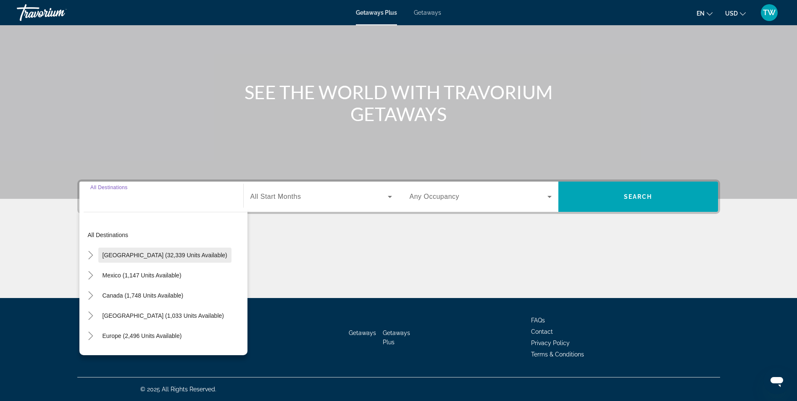 The width and height of the screenshot is (797, 401). I want to click on span: USD, so click(731, 13).